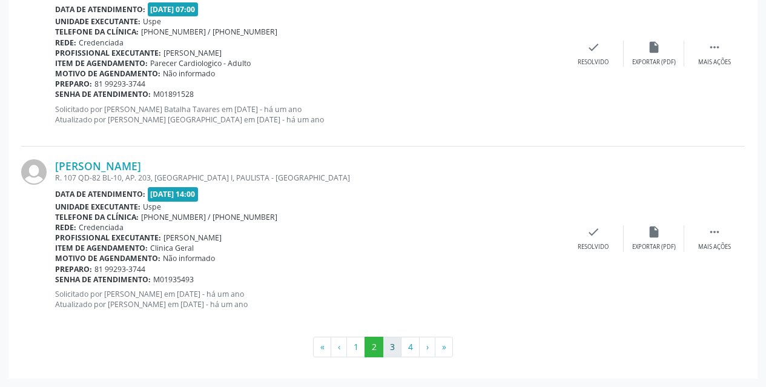 The width and height of the screenshot is (766, 387). Describe the element at coordinates (444, 347) in the screenshot. I see `button: Go to last page` at that location.